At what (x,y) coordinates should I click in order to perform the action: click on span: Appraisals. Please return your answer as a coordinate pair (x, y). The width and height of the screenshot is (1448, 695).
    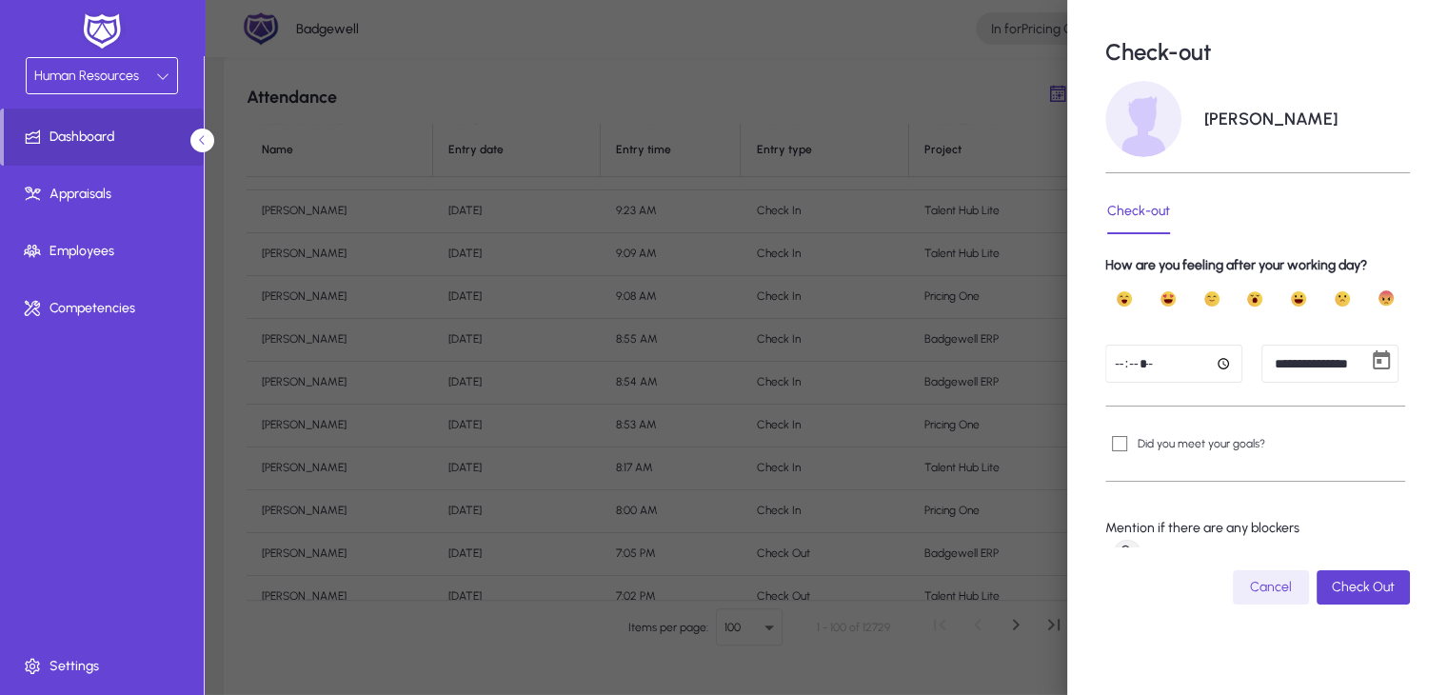
    Looking at the image, I should click on (106, 194).